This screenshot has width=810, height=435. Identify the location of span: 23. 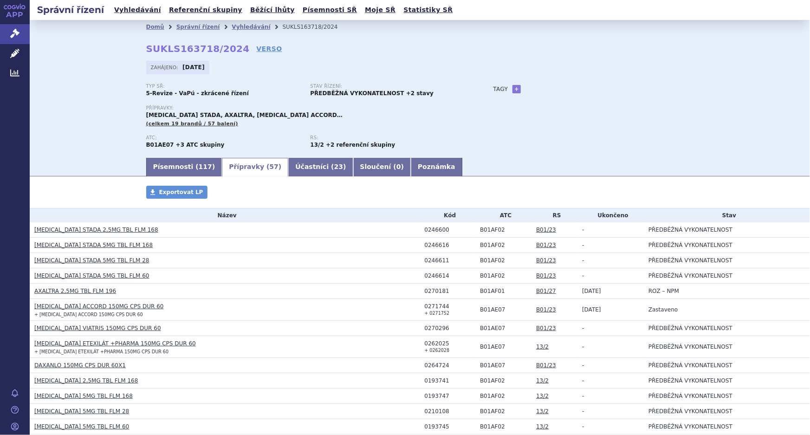
(339, 167).